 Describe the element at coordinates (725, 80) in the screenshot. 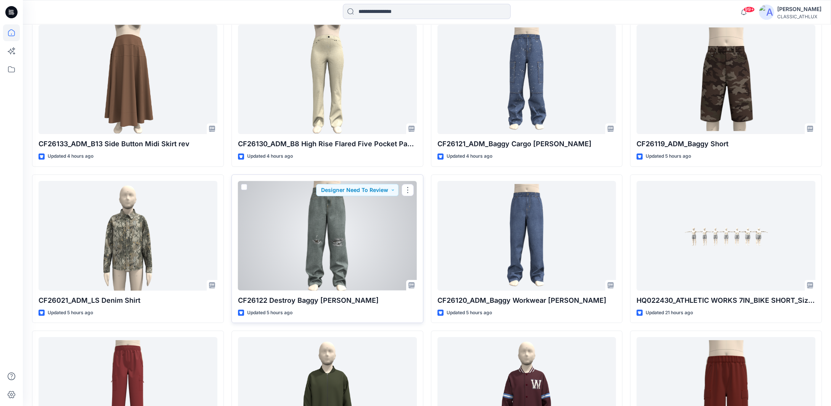

I see `a: CF26119_ADM_Baggy Short` at that location.